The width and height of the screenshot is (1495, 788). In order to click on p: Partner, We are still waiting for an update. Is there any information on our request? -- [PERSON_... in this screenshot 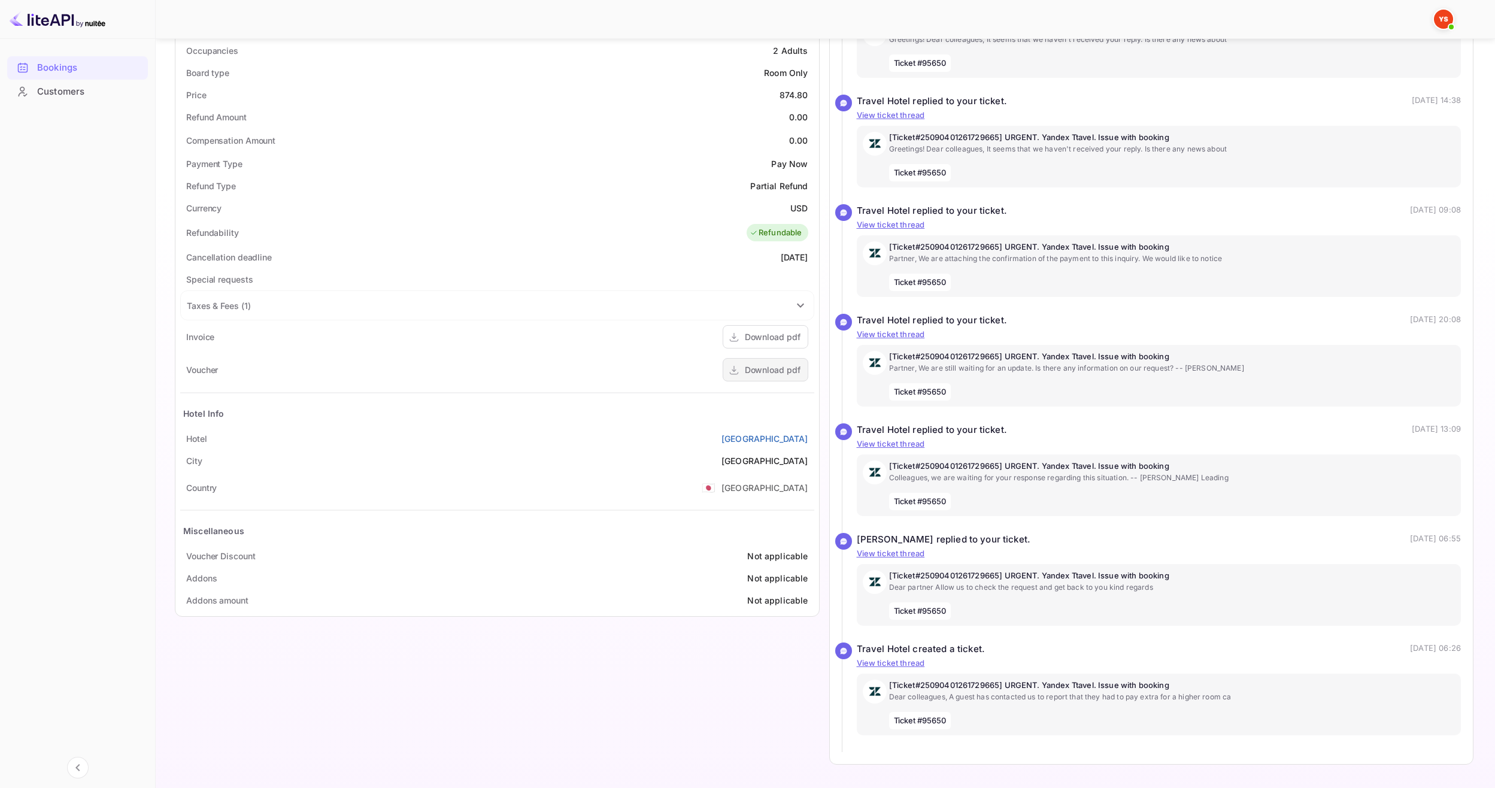, I will do `click(1172, 368)`.